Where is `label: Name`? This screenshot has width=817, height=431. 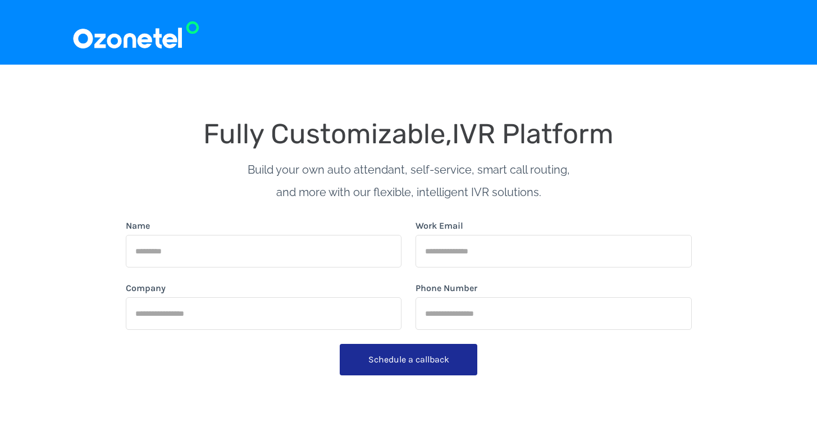
label: Name is located at coordinates (138, 226).